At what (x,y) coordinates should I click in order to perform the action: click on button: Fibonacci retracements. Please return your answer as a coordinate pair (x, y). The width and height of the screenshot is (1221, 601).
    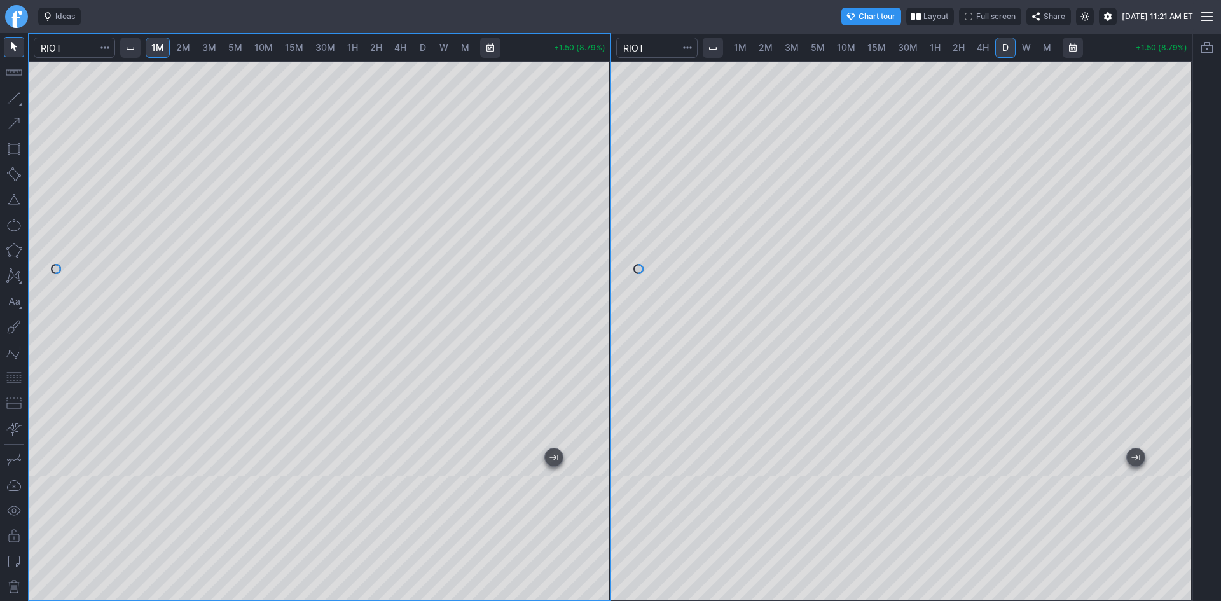
    Looking at the image, I should click on (14, 378).